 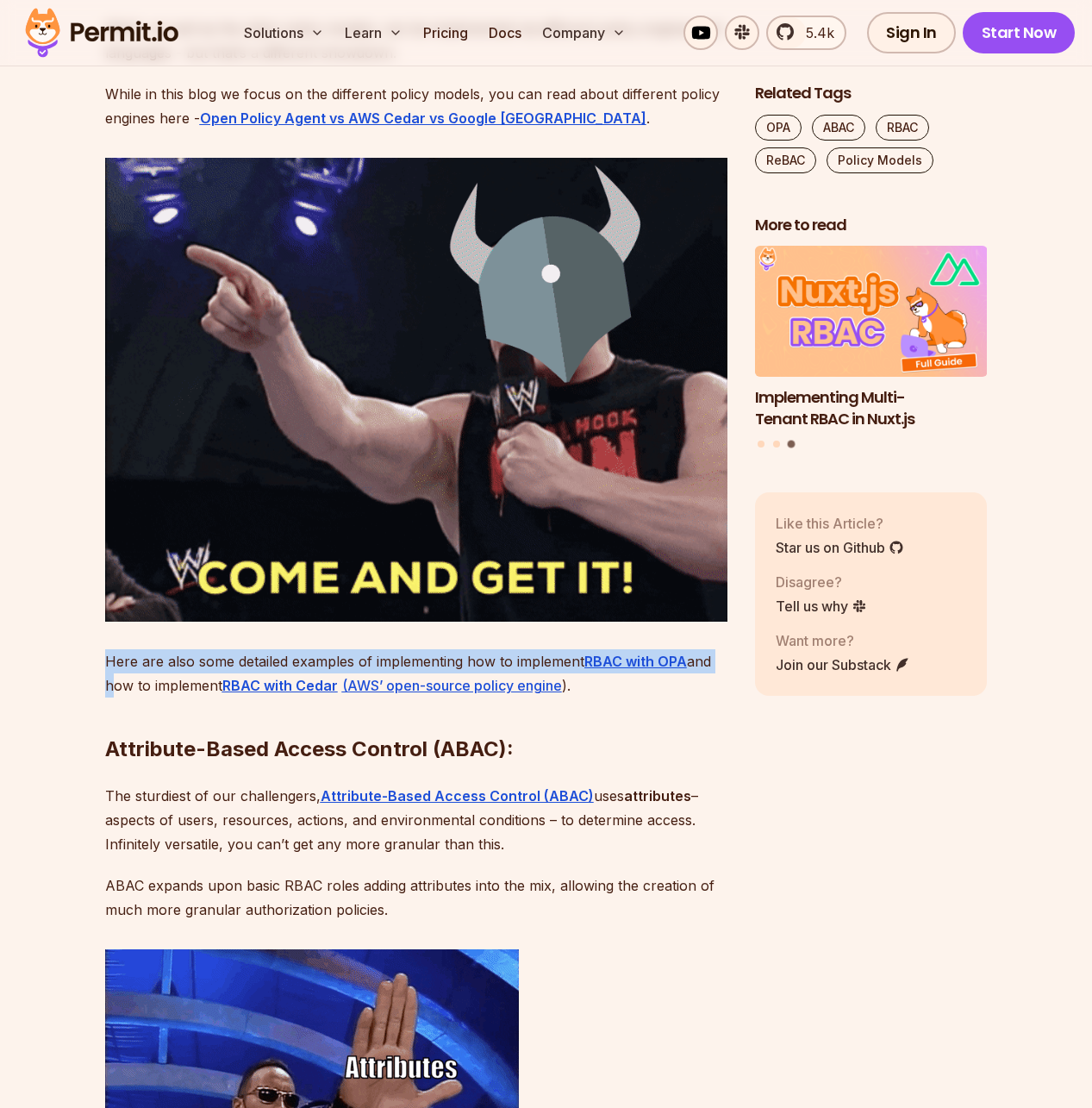 What do you see at coordinates (635, 661) in the screenshot?
I see `strong: RBAC with OPA` at bounding box center [635, 661].